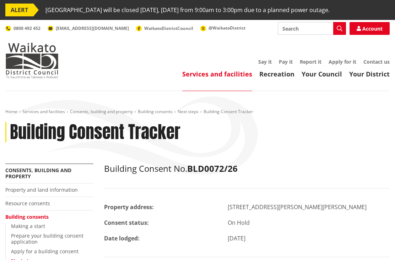  I want to click on strong: Consent status:, so click(126, 222).